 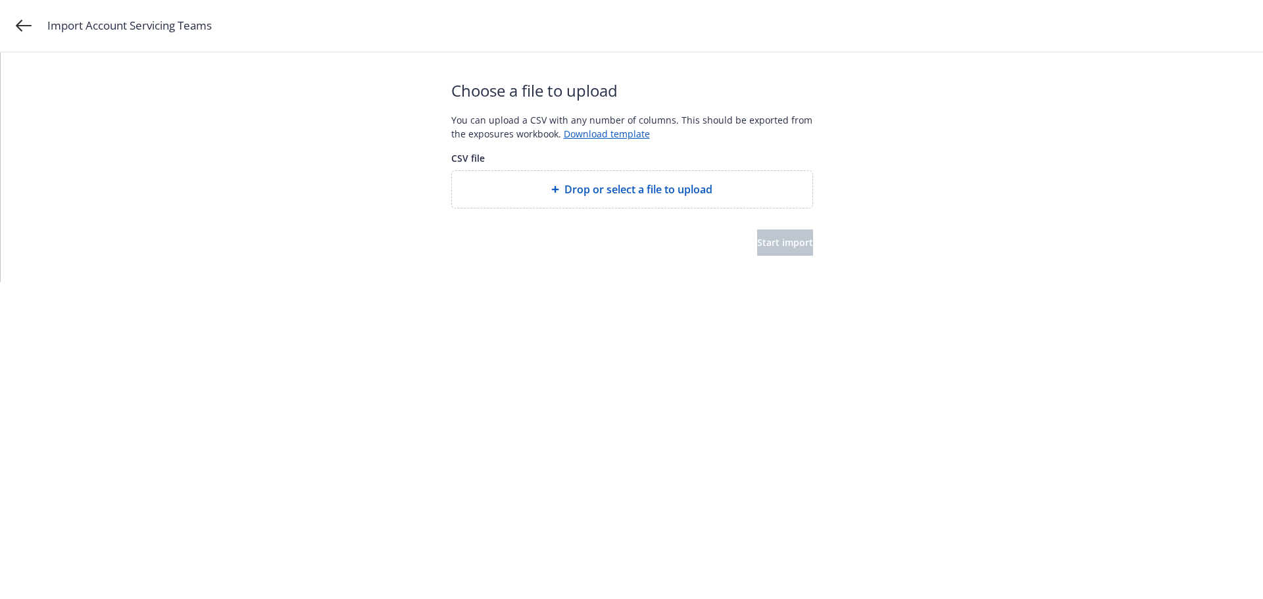 I want to click on span: Drop or select a file to upload, so click(x=638, y=189).